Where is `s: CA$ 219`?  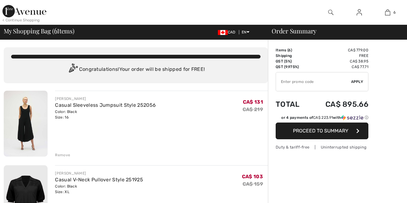
s: CA$ 219 is located at coordinates (253, 109).